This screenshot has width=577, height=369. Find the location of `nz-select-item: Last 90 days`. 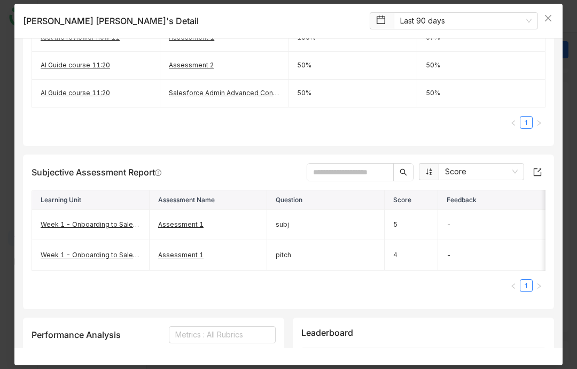

nz-select-item: Last 90 days is located at coordinates (466, 21).